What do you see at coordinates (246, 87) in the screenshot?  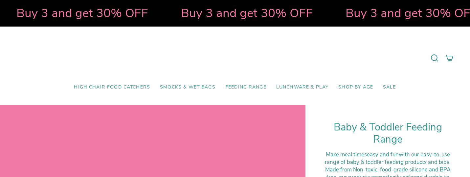 I see `a: Feeding Range` at bounding box center [246, 87].